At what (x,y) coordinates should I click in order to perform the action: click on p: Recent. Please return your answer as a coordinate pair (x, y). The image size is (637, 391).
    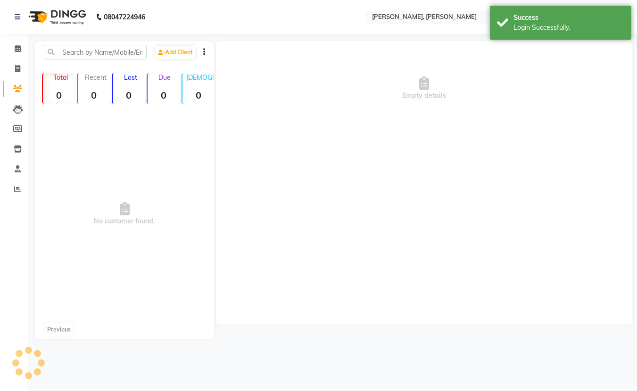
    Looking at the image, I should click on (96, 77).